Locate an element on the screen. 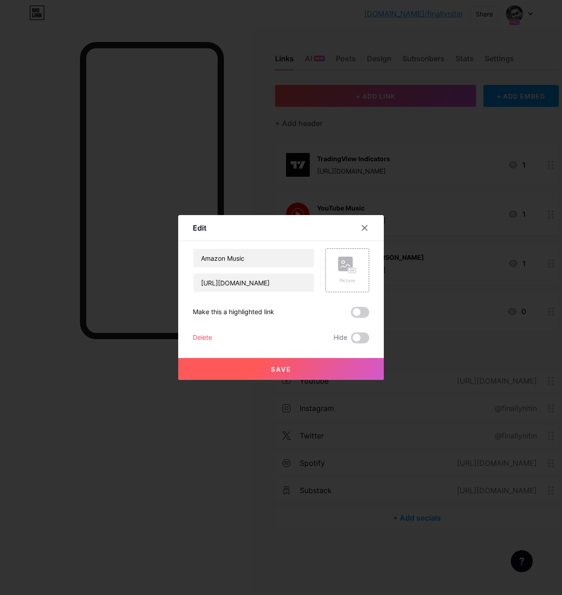  button: Save is located at coordinates (281, 369).